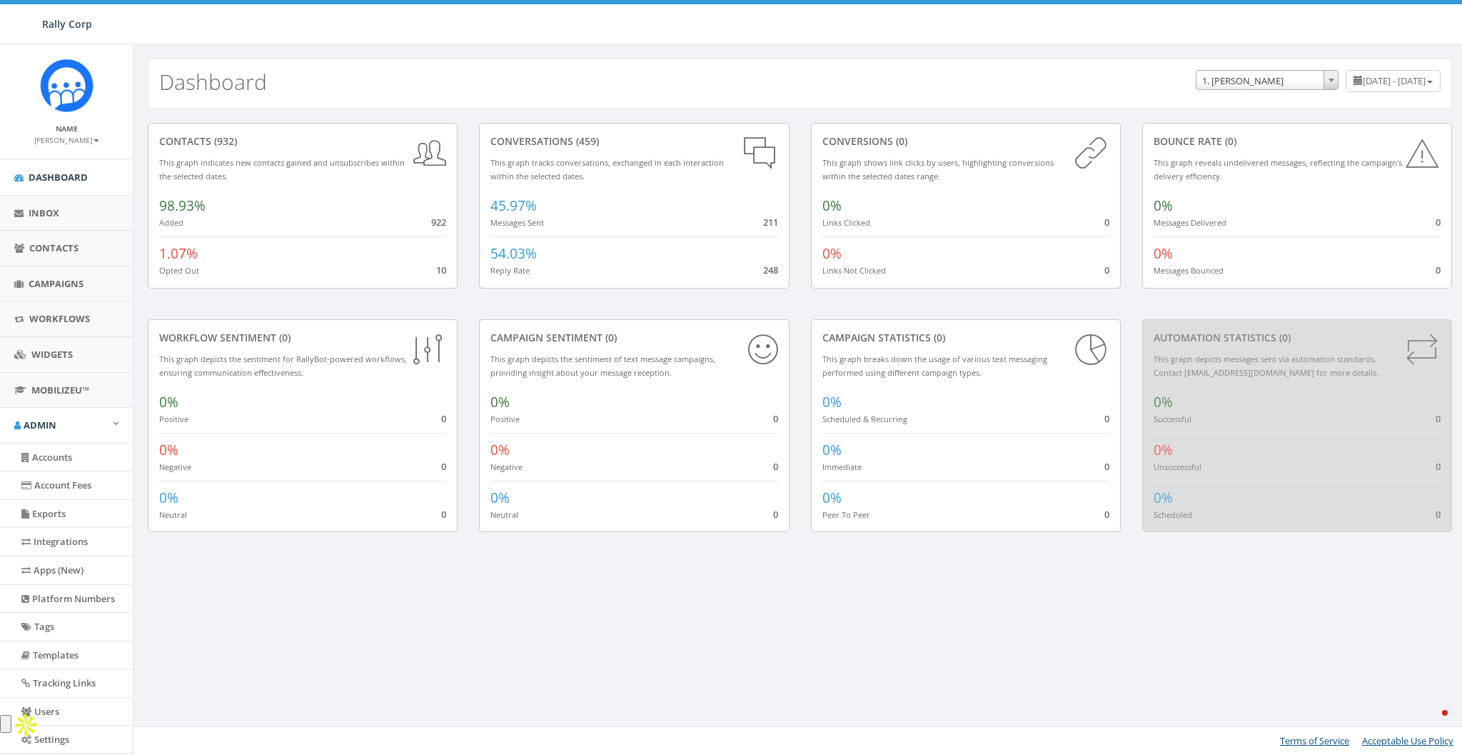 This screenshot has width=1462, height=755. I want to click on span: MobilizeU™, so click(60, 390).